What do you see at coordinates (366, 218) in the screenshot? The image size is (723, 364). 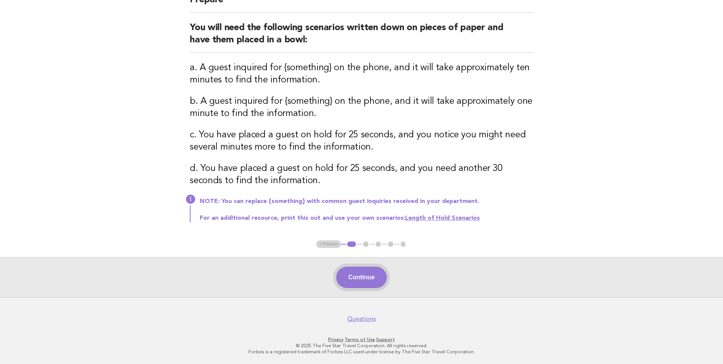 I see `p: For an additional resource, print this out and use your own scenarios:` at bounding box center [366, 218].